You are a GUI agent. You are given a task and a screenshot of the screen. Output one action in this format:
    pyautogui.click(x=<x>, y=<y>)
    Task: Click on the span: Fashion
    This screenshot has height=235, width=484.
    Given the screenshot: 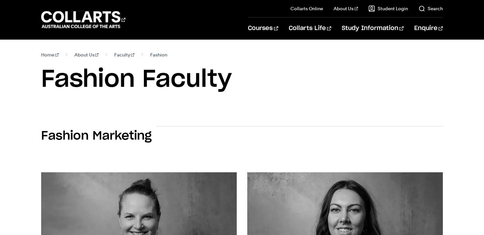 What is the action you would take?
    pyautogui.click(x=159, y=55)
    